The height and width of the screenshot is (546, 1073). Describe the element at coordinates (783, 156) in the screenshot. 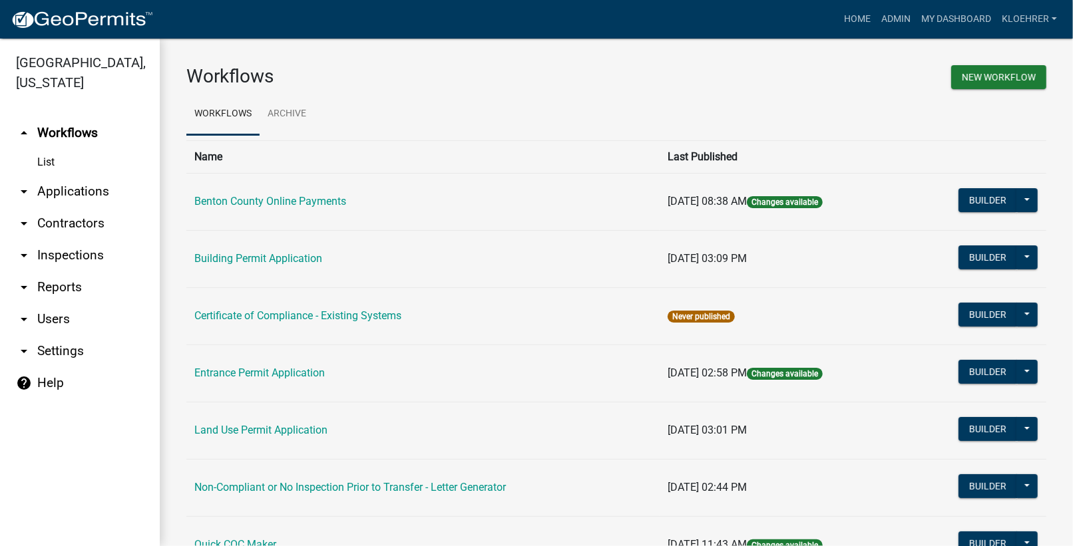

I see `th: Last Published` at that location.